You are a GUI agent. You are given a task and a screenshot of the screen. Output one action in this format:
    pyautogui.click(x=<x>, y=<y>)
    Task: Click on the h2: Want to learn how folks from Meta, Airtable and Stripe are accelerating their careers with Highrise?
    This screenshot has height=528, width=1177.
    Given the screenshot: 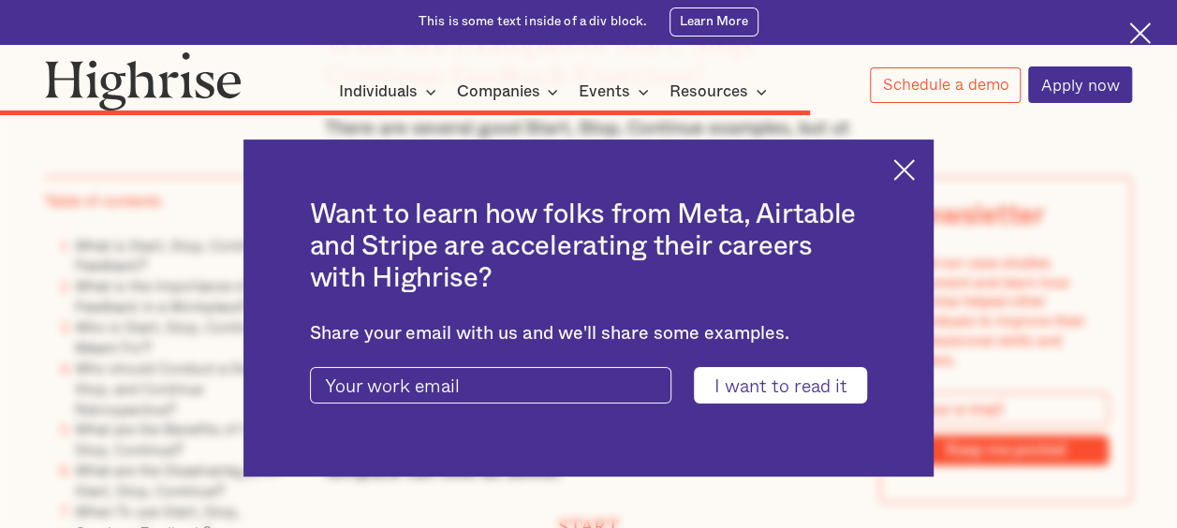 What is the action you would take?
    pyautogui.click(x=589, y=246)
    